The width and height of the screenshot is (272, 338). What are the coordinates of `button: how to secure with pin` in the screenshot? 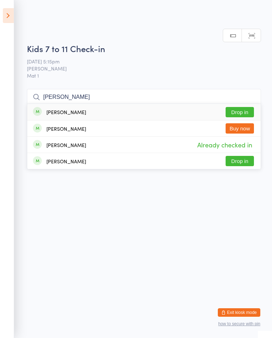 It's located at (239, 324).